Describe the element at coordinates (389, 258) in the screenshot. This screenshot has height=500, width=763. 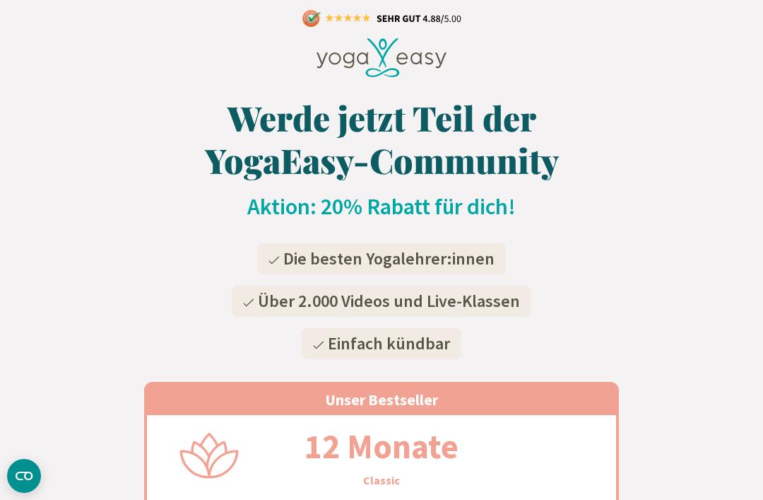
I see `span: Die besten Yogalehrer:innen` at that location.